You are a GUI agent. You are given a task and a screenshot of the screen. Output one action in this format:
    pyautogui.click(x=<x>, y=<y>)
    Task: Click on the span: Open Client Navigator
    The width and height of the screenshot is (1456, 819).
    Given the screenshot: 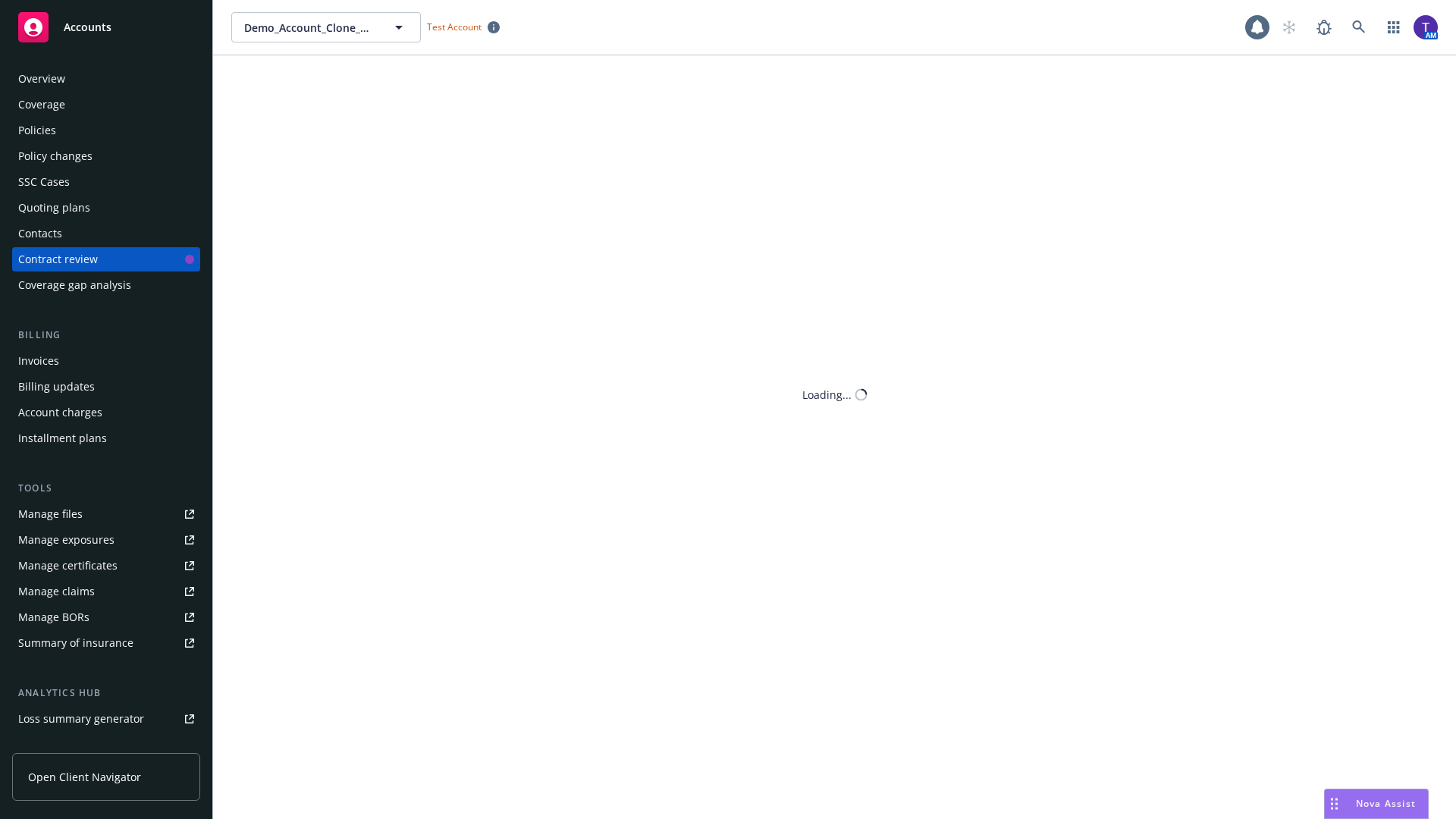 What is the action you would take?
    pyautogui.click(x=84, y=777)
    